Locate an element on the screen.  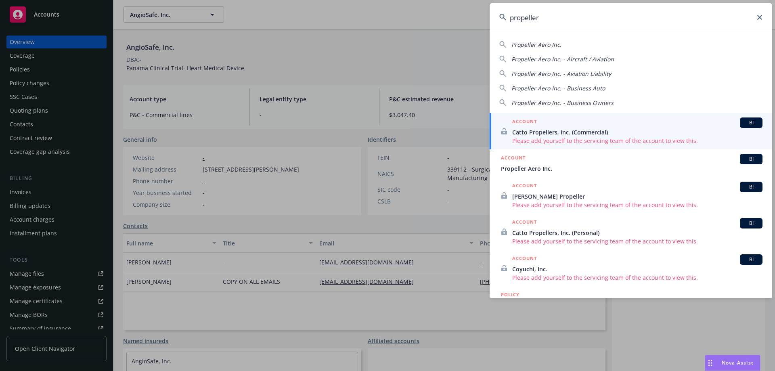
input: Search... is located at coordinates (631, 17).